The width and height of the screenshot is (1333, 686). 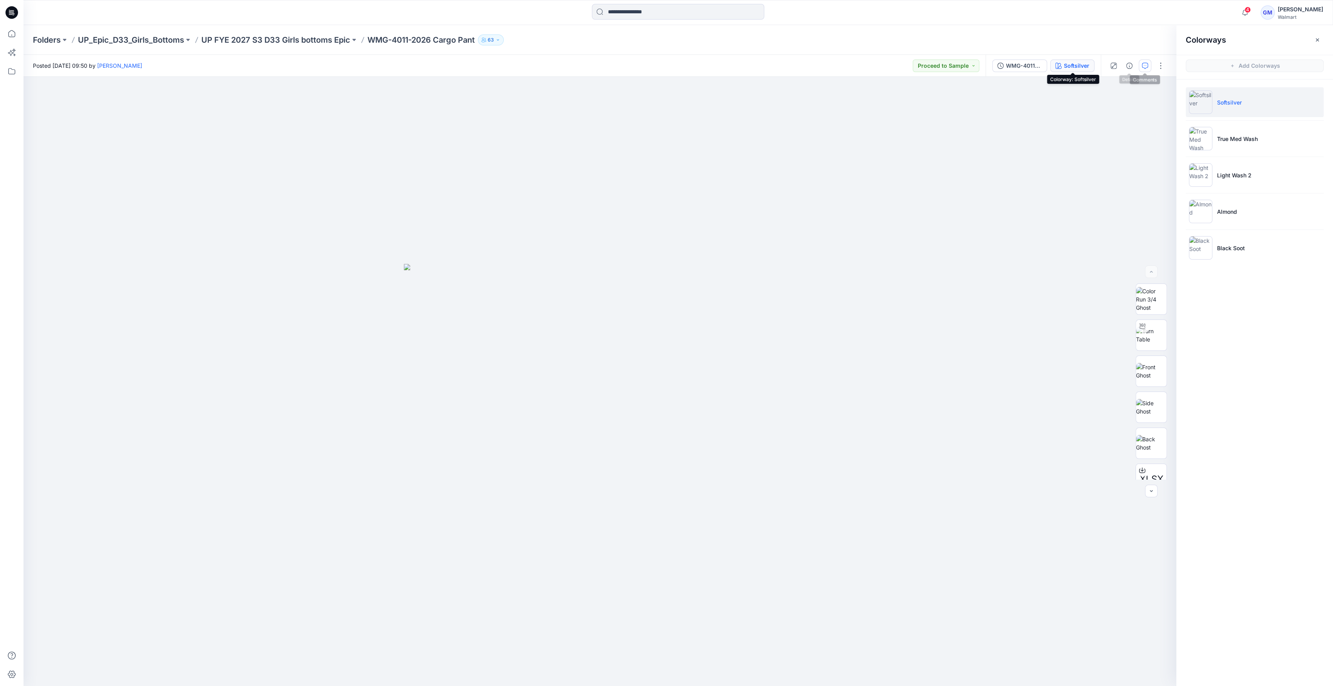 I want to click on p: 63, so click(x=491, y=40).